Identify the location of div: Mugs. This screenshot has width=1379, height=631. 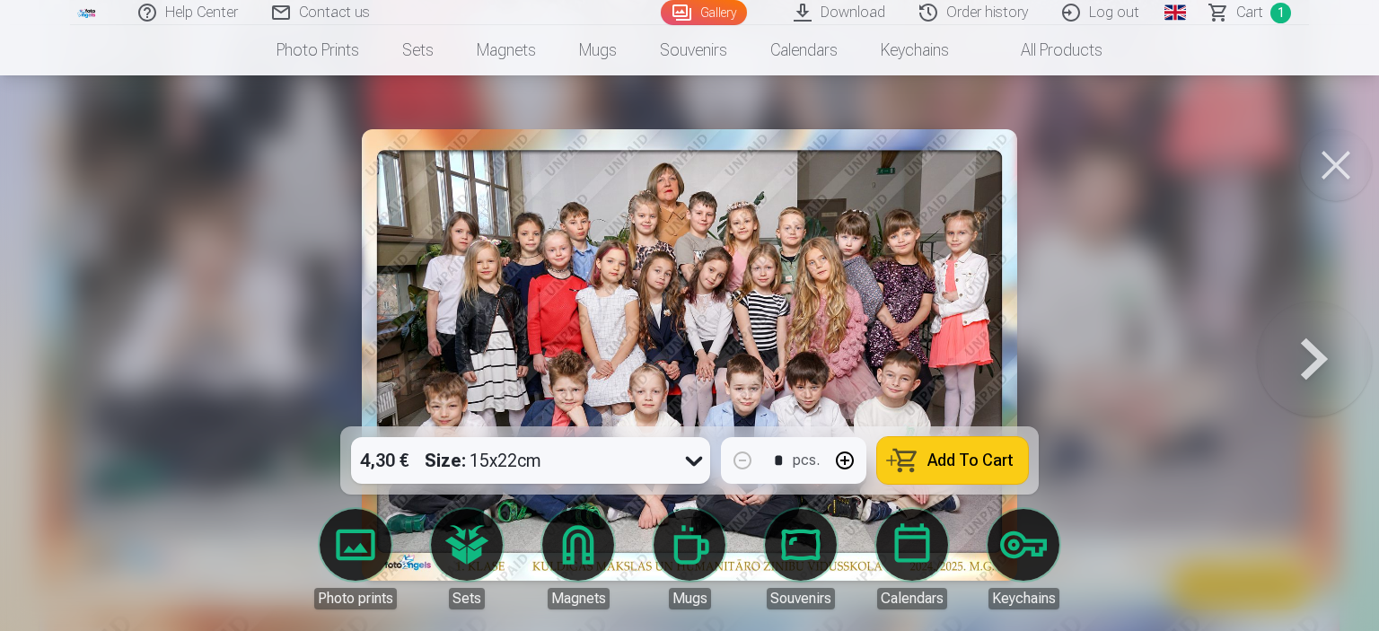
(689, 599).